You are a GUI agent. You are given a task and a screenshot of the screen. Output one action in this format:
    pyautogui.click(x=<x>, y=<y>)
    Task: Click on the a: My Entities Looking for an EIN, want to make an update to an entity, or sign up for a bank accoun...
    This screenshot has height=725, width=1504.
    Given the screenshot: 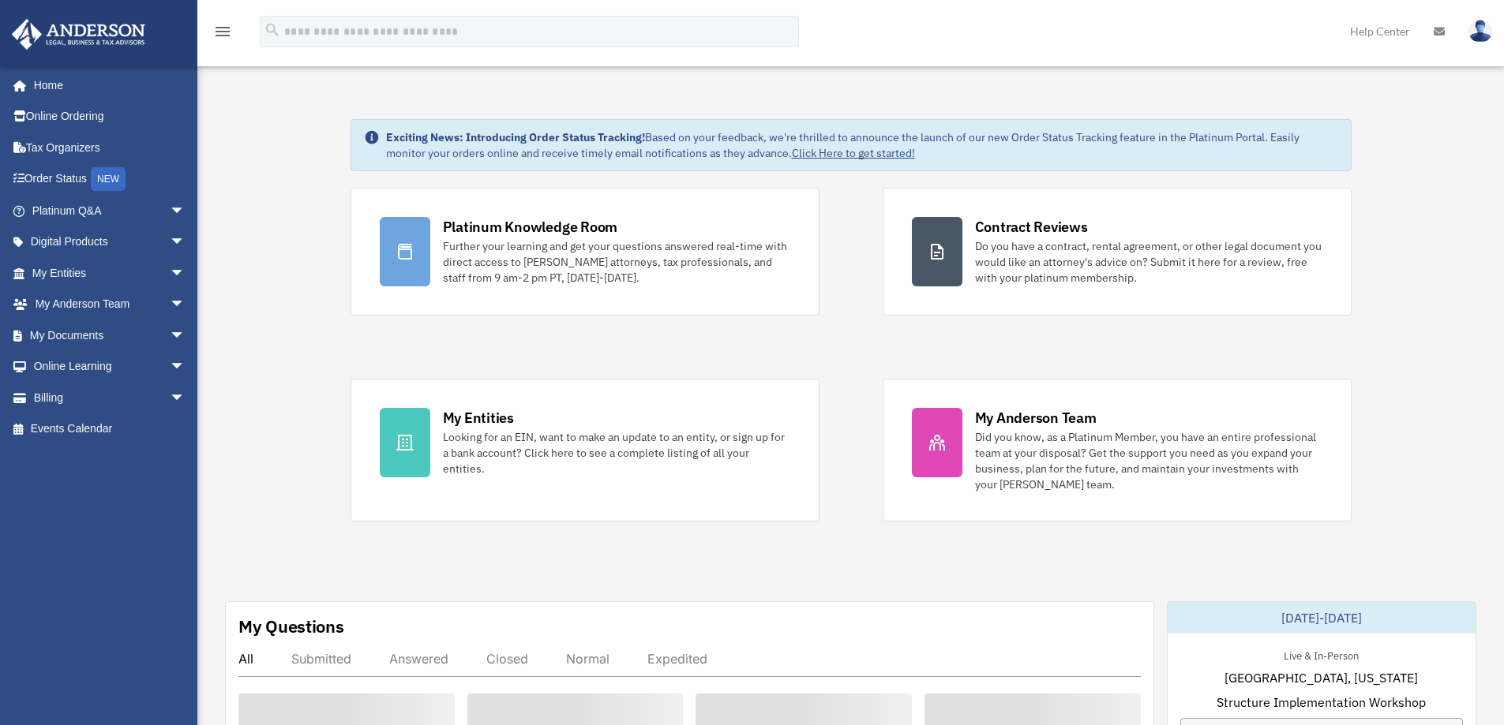 What is the action you would take?
    pyautogui.click(x=585, y=450)
    